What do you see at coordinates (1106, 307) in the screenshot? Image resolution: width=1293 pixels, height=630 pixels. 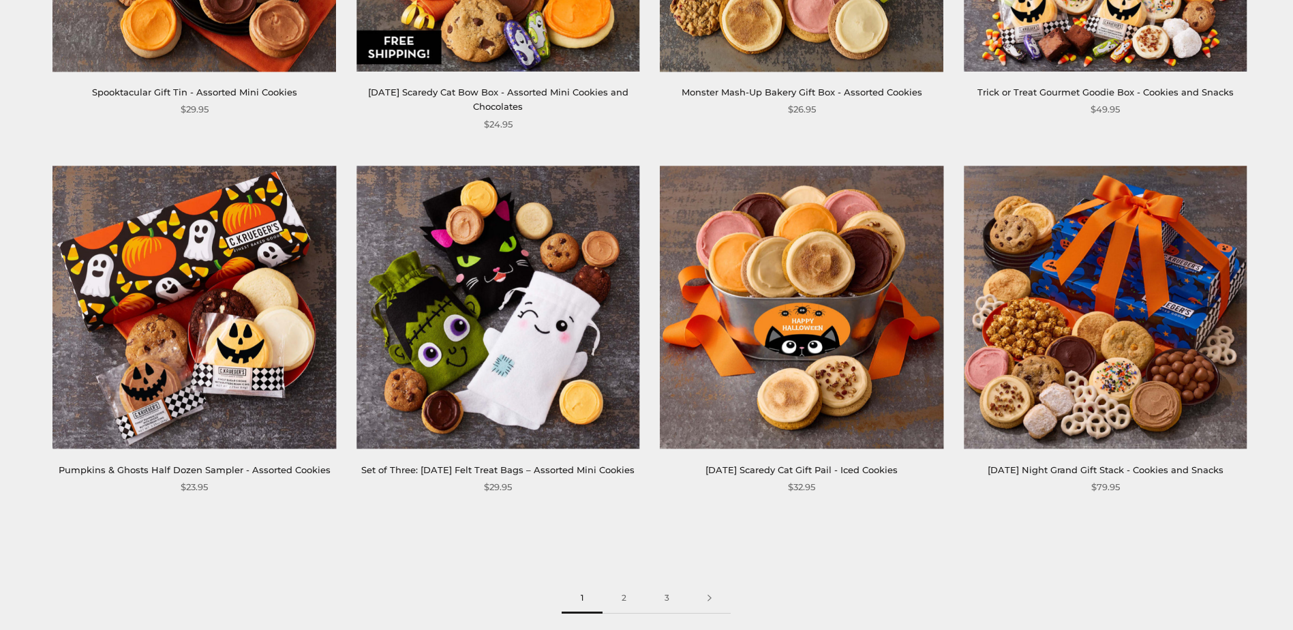 I see `a: Halloween Night Grand Gift Stack - Cookies and Snacks` at bounding box center [1106, 307].